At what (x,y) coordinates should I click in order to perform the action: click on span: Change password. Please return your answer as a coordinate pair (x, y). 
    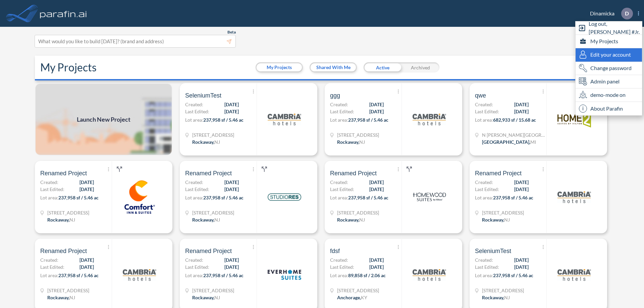
    Looking at the image, I should click on (610, 68).